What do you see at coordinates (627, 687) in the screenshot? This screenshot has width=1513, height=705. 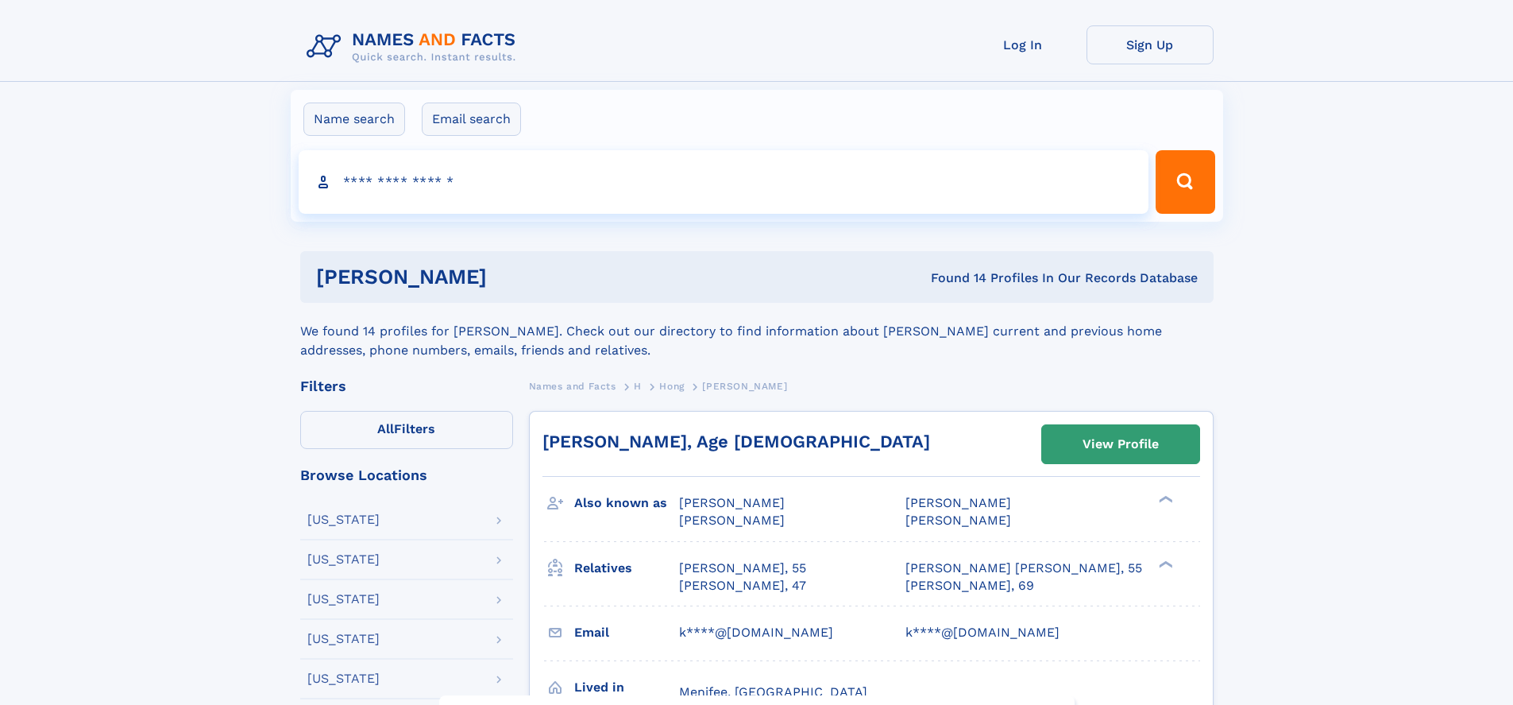 I see `h3: Lived in` at bounding box center [627, 687].